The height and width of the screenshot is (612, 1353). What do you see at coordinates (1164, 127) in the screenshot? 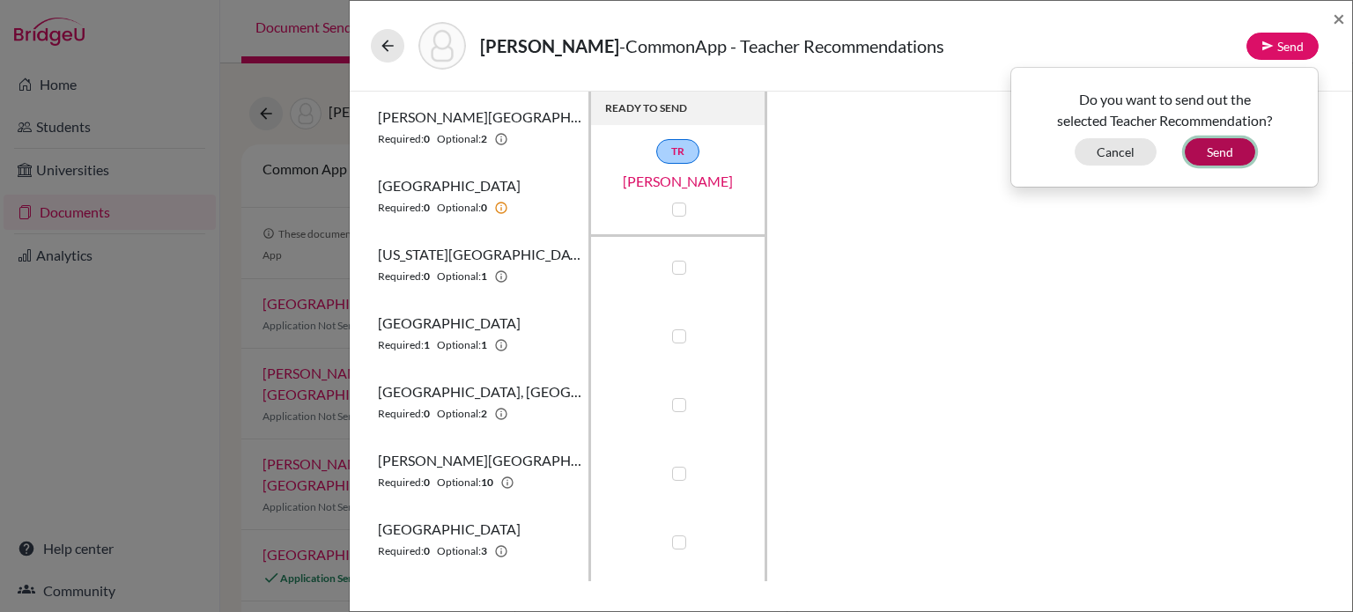
I see `div: Send` at bounding box center [1164, 127].